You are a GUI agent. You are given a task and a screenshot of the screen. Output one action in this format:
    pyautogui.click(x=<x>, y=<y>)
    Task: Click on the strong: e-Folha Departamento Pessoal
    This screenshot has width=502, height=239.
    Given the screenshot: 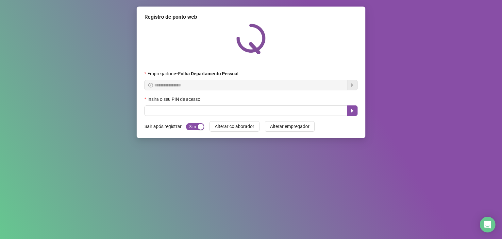 What is the action you would take?
    pyautogui.click(x=206, y=74)
    